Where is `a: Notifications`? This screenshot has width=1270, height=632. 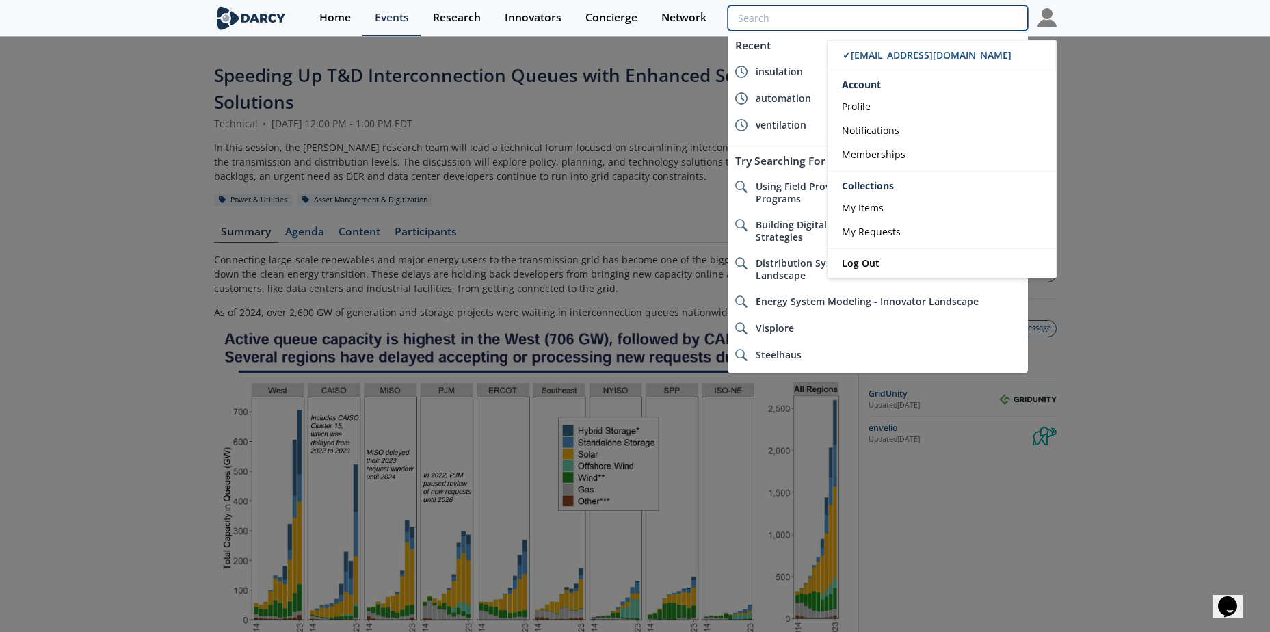 a: Notifications is located at coordinates (942, 130).